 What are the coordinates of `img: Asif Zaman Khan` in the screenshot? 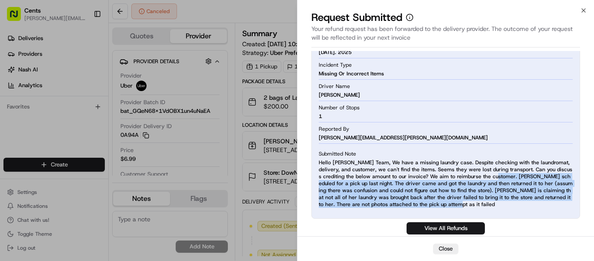 It's located at (16, 157).